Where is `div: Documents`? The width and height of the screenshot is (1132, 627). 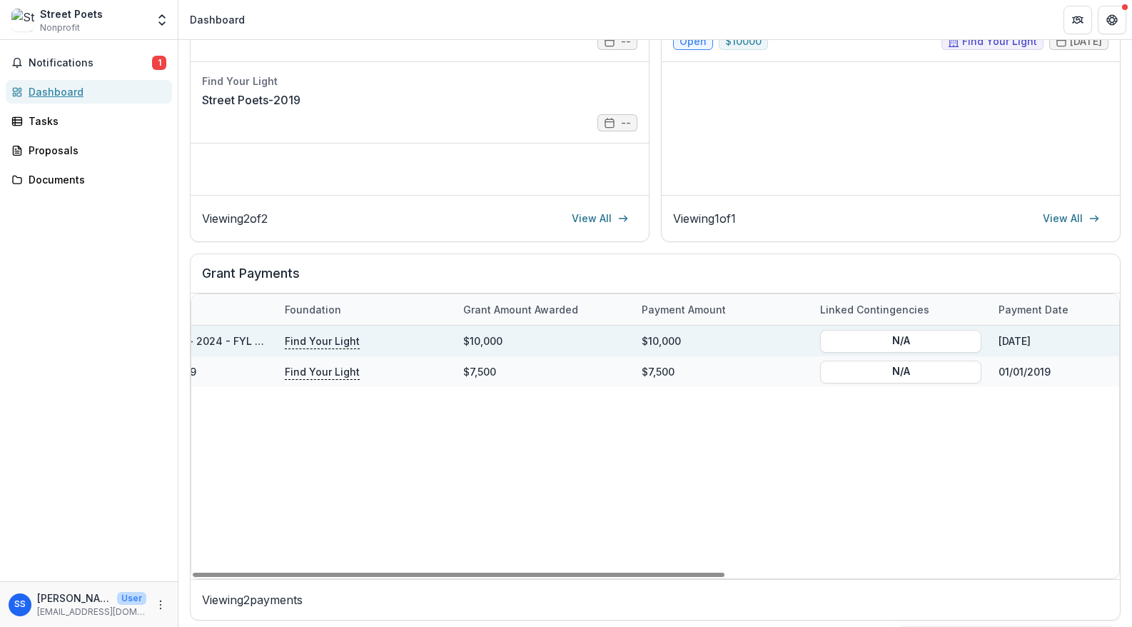 div: Documents is located at coordinates (94, 179).